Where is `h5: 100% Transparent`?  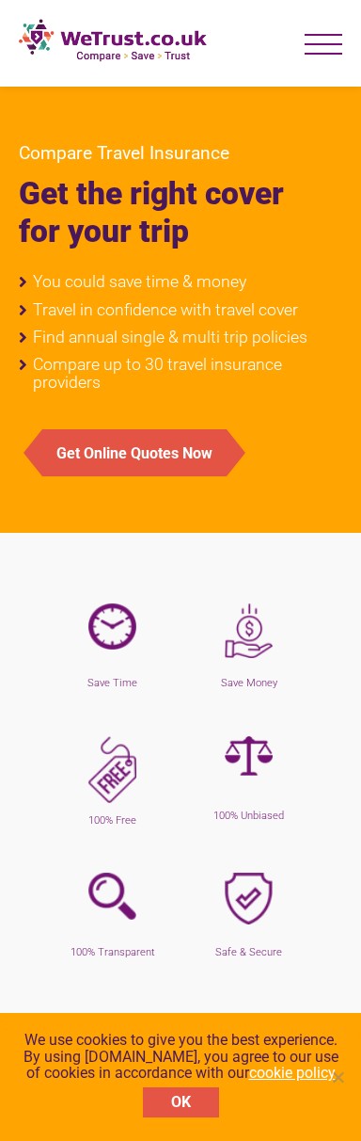
h5: 100% Transparent is located at coordinates (112, 952).